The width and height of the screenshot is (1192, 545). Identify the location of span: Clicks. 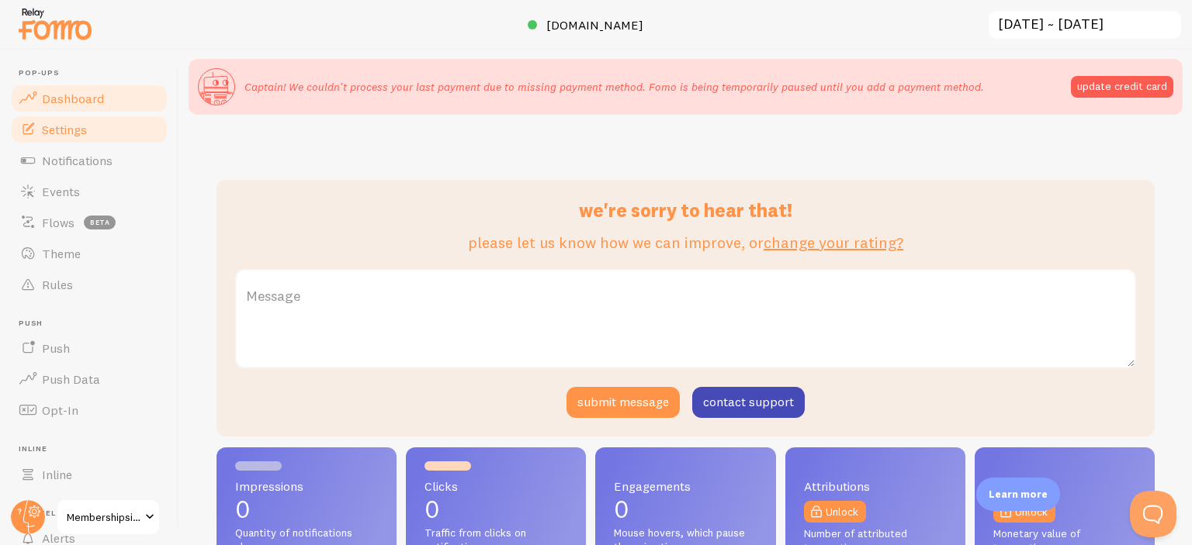
(496, 486).